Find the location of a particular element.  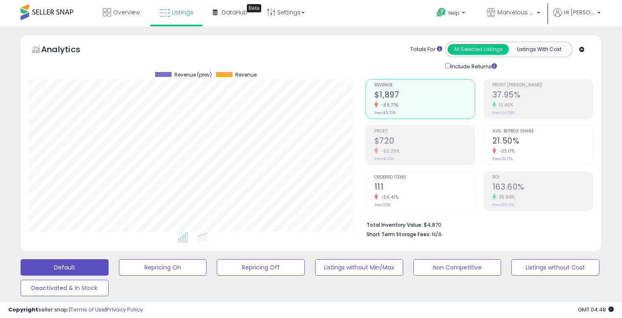

small: -66.77% is located at coordinates (388, 105).